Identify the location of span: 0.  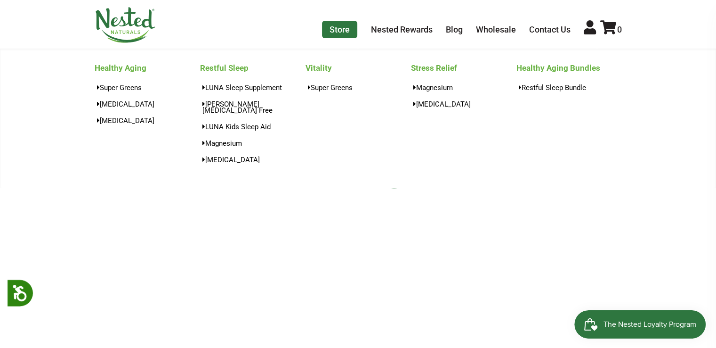
(620, 29).